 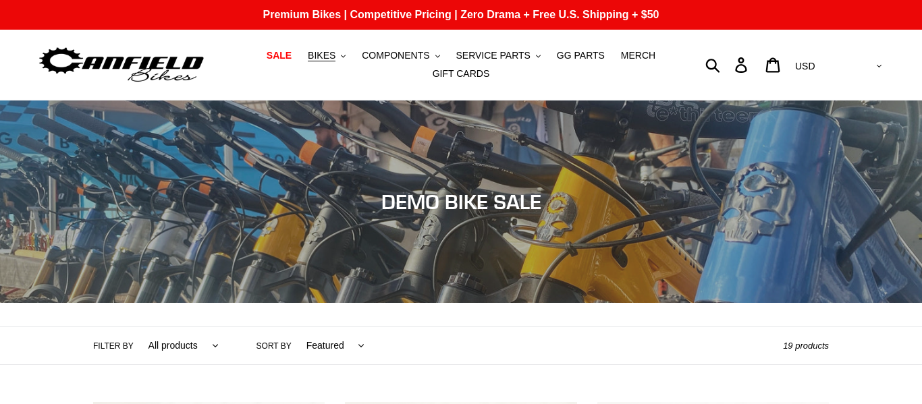 What do you see at coordinates (498, 55) in the screenshot?
I see `button: SERVICE PARTS` at bounding box center [498, 55].